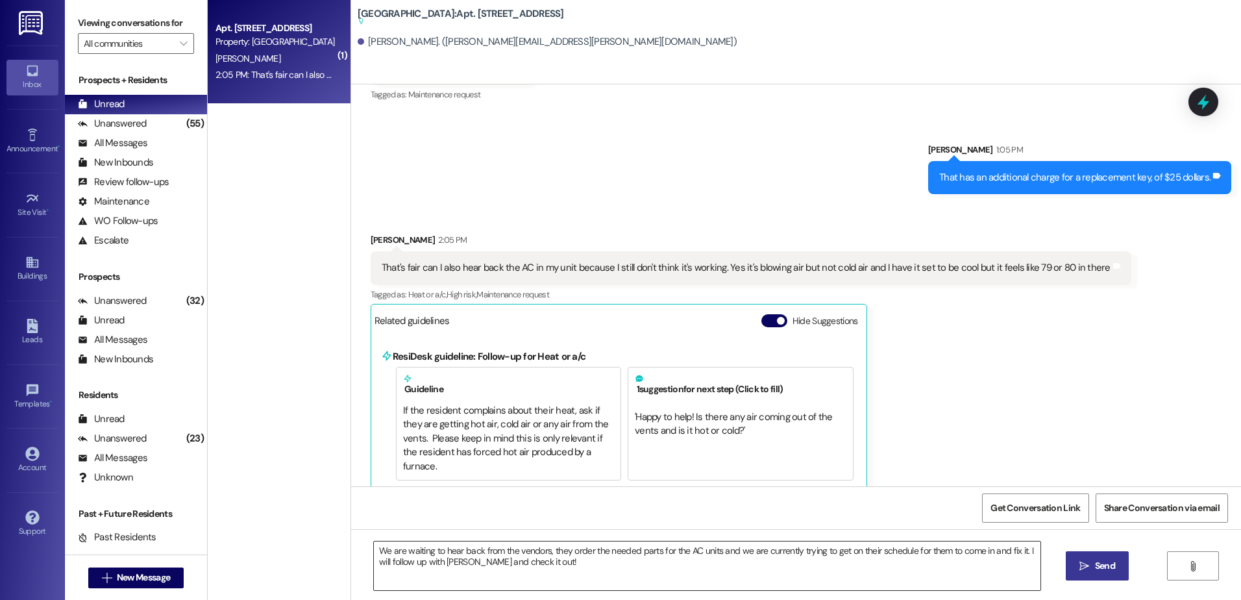 The height and width of the screenshot is (600, 1241). I want to click on a: Inbox, so click(32, 77).